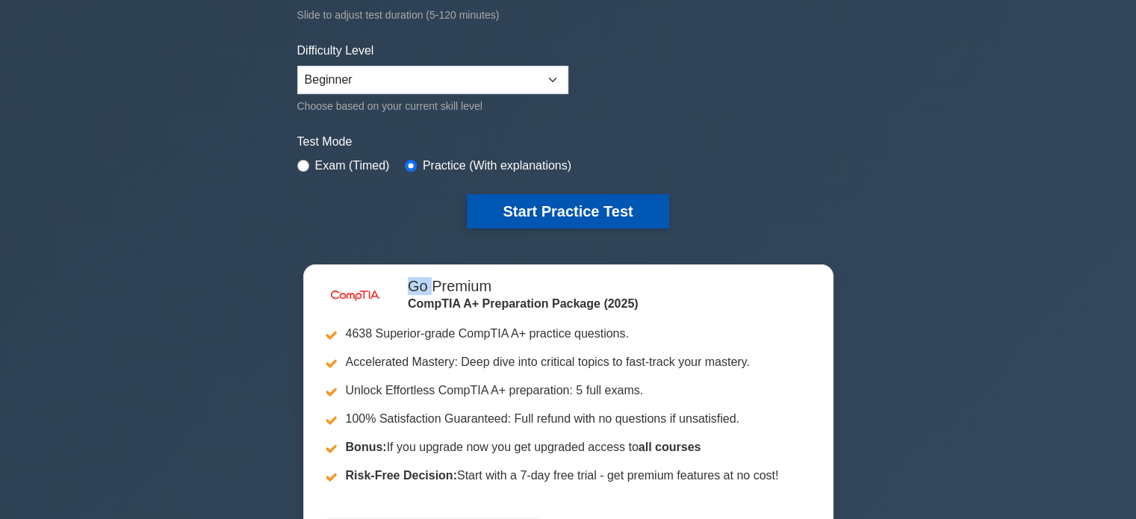 This screenshot has width=1136, height=519. I want to click on label: Practice (With explanations), so click(497, 166).